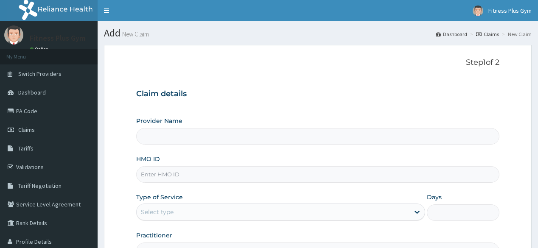  Describe the element at coordinates (135, 34) in the screenshot. I see `small: New Claim` at that location.